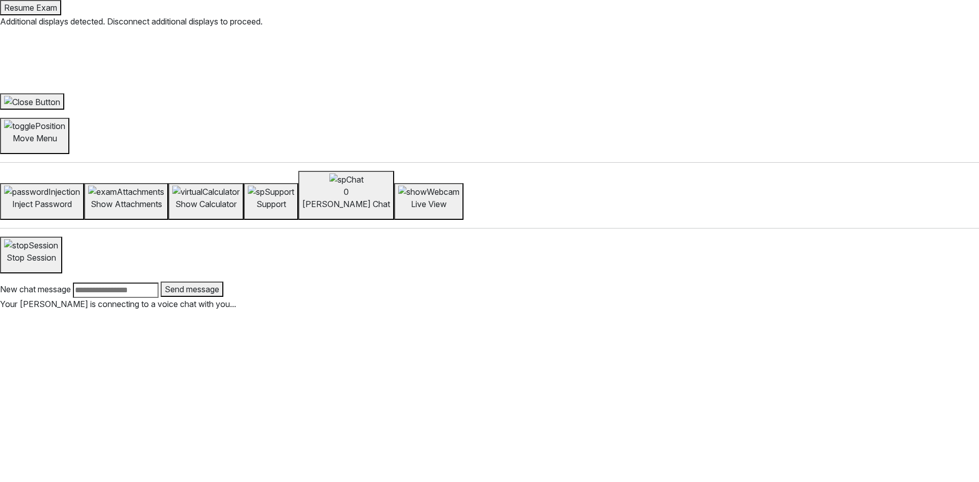 Image resolution: width=979 pixels, height=482 pixels. What do you see at coordinates (271, 201) in the screenshot?
I see `button: Support` at bounding box center [271, 201].